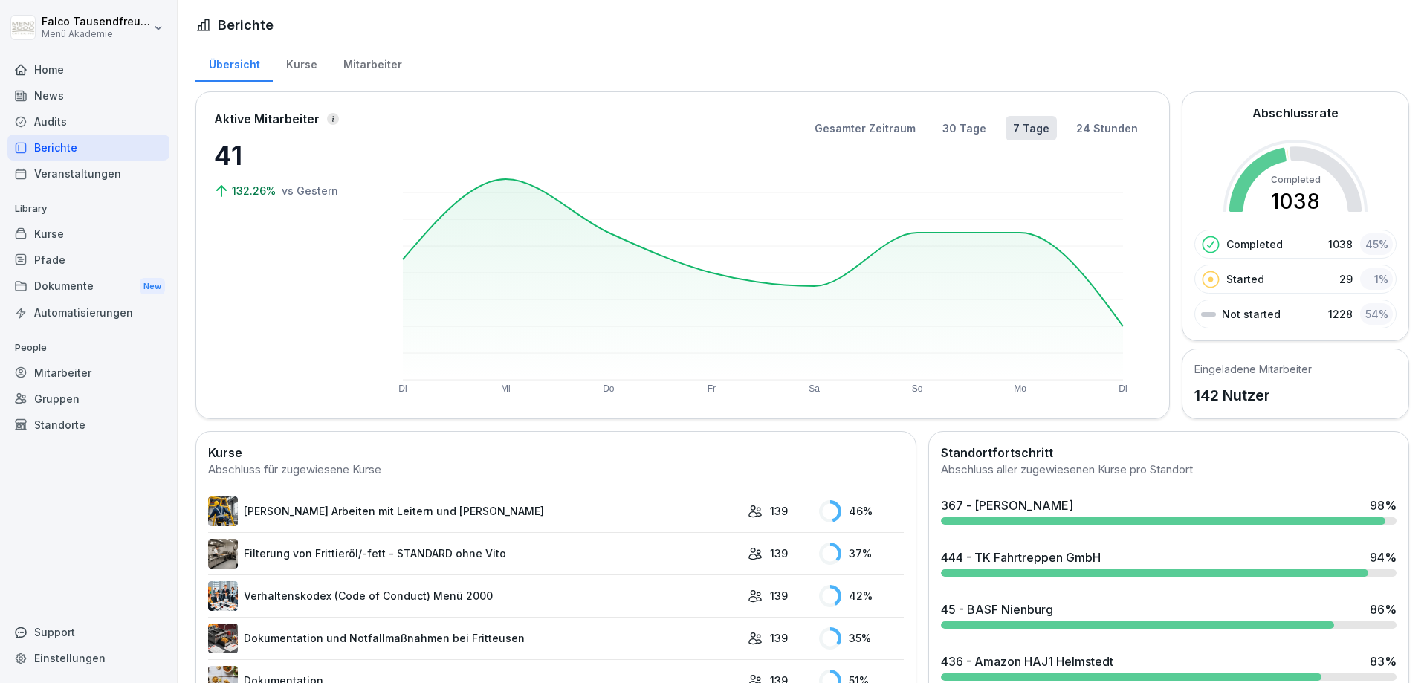 This screenshot has width=1427, height=683. I want to click on p: Aktive Mitarbeiter, so click(267, 119).